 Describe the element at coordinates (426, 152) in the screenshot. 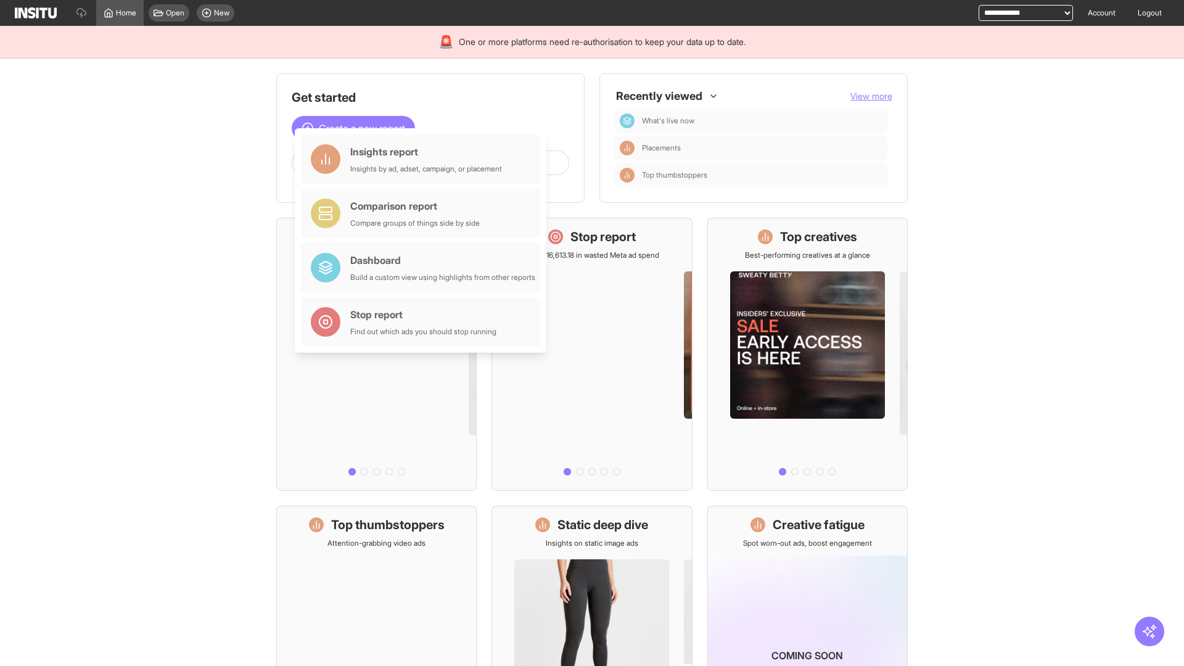

I see `div: Insights report` at that location.